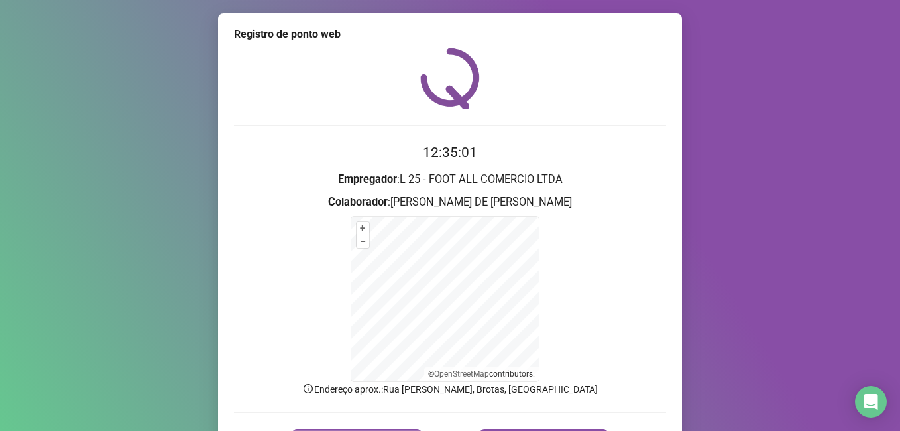 The width and height of the screenshot is (900, 431). What do you see at coordinates (871, 402) in the screenshot?
I see `div: Open Intercom Messenger` at bounding box center [871, 402].